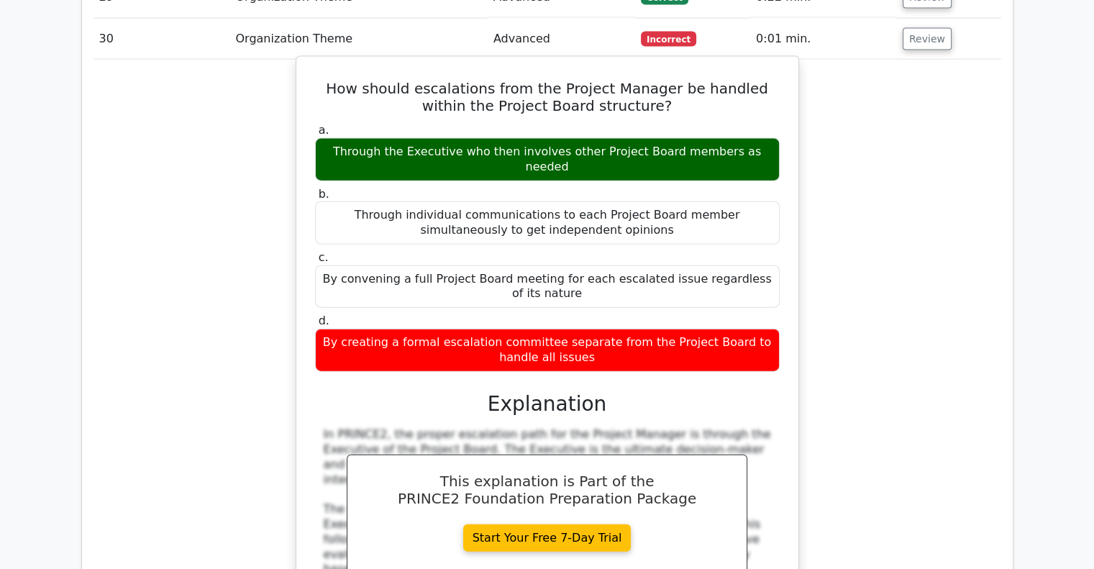 The image size is (1094, 569). Describe the element at coordinates (324, 320) in the screenshot. I see `span: d.` at that location.